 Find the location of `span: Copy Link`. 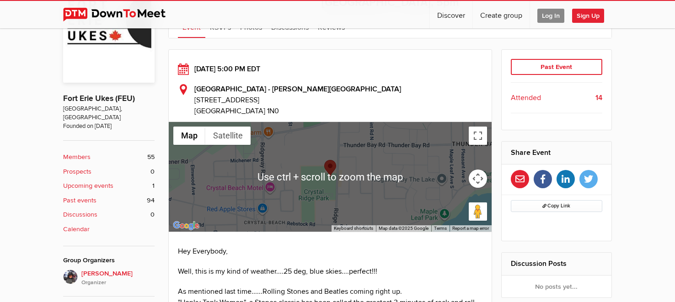

span: Copy Link is located at coordinates (556, 206).